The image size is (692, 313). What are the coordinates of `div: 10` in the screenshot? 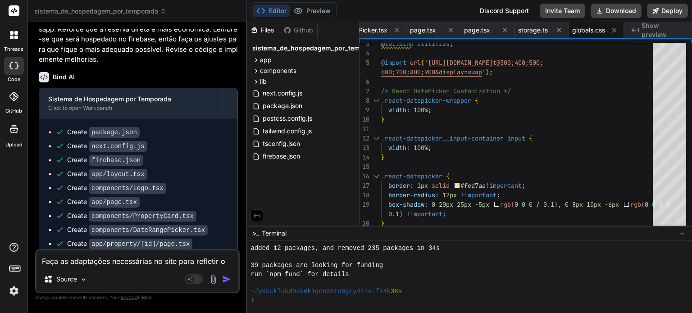 It's located at (365, 119).